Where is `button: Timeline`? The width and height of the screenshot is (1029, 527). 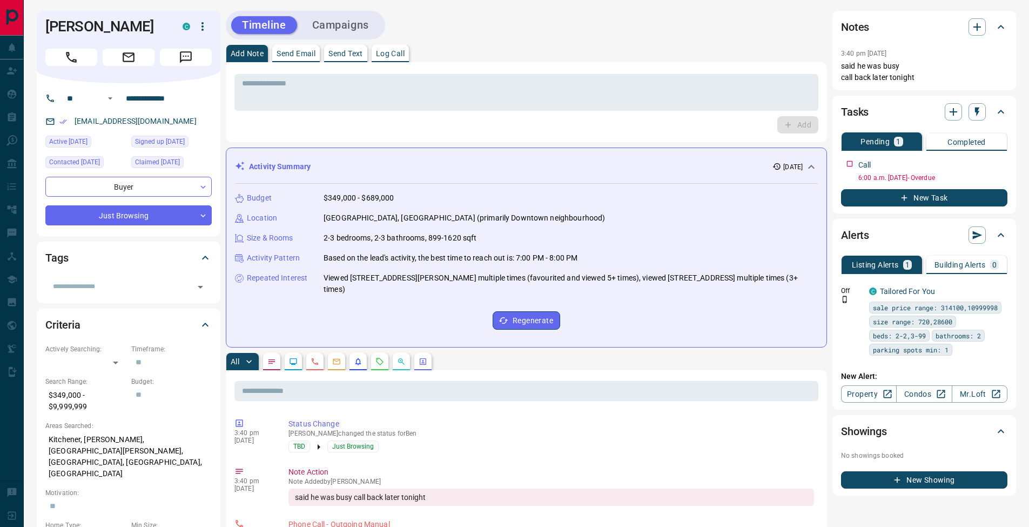
button: Timeline is located at coordinates (264, 25).